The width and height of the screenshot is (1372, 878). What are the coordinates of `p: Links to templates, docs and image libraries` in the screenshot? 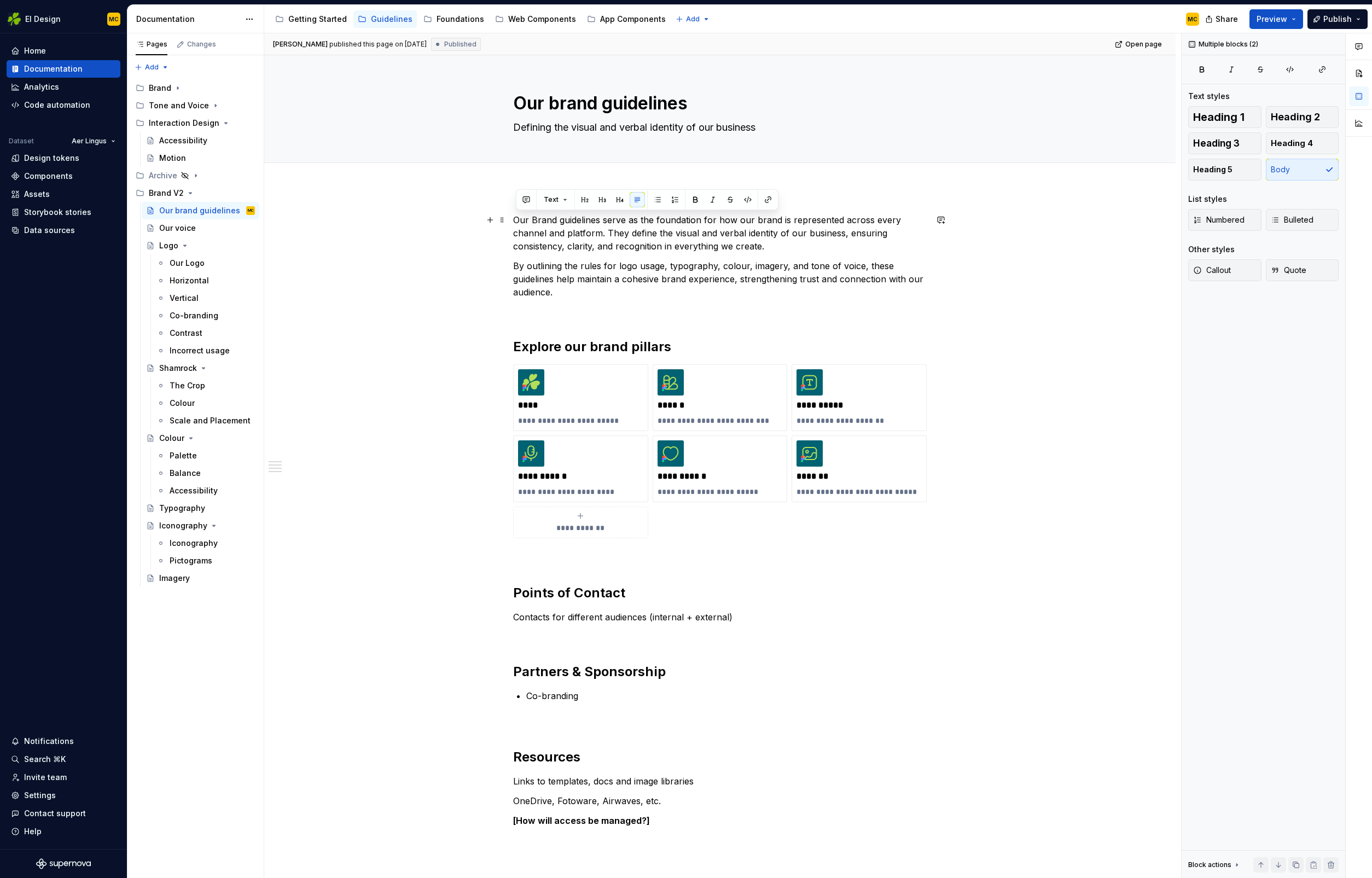 It's located at (720, 781).